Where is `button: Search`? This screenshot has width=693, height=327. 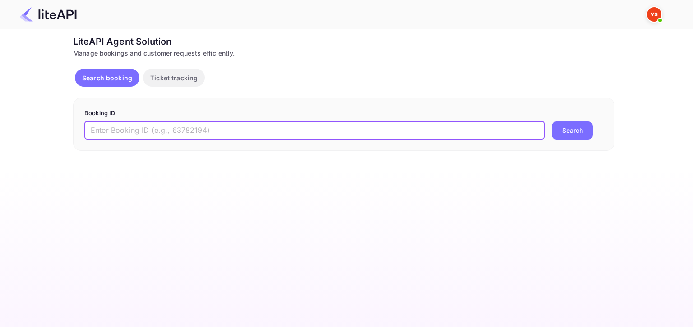 button: Search is located at coordinates (572, 130).